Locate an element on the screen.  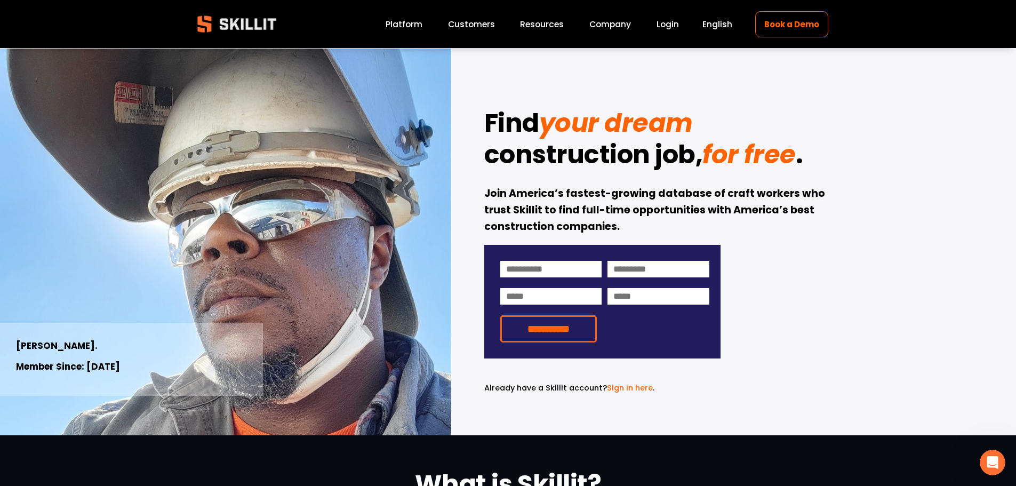
a: Login is located at coordinates (668, 24).